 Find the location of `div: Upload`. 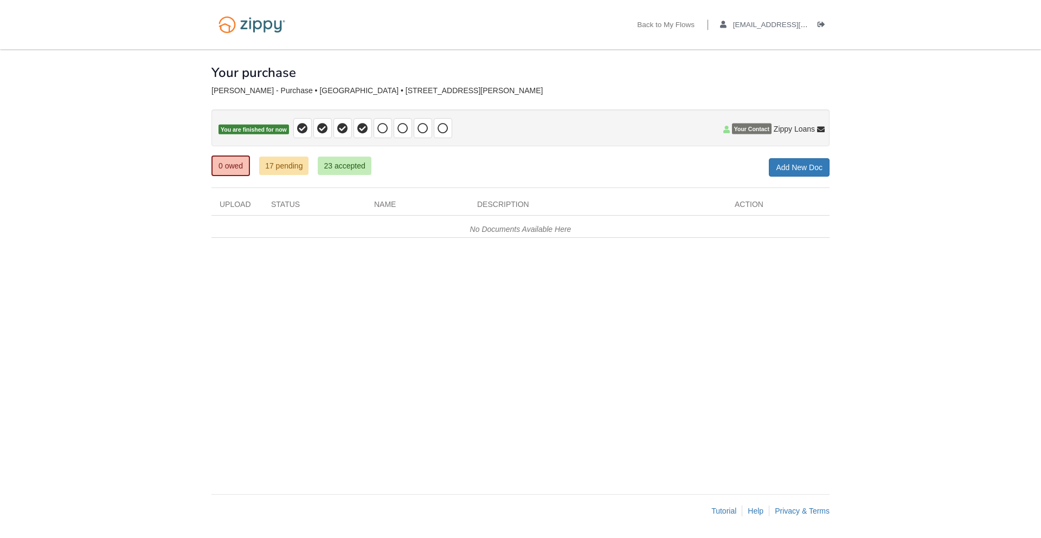

div: Upload is located at coordinates (237, 207).